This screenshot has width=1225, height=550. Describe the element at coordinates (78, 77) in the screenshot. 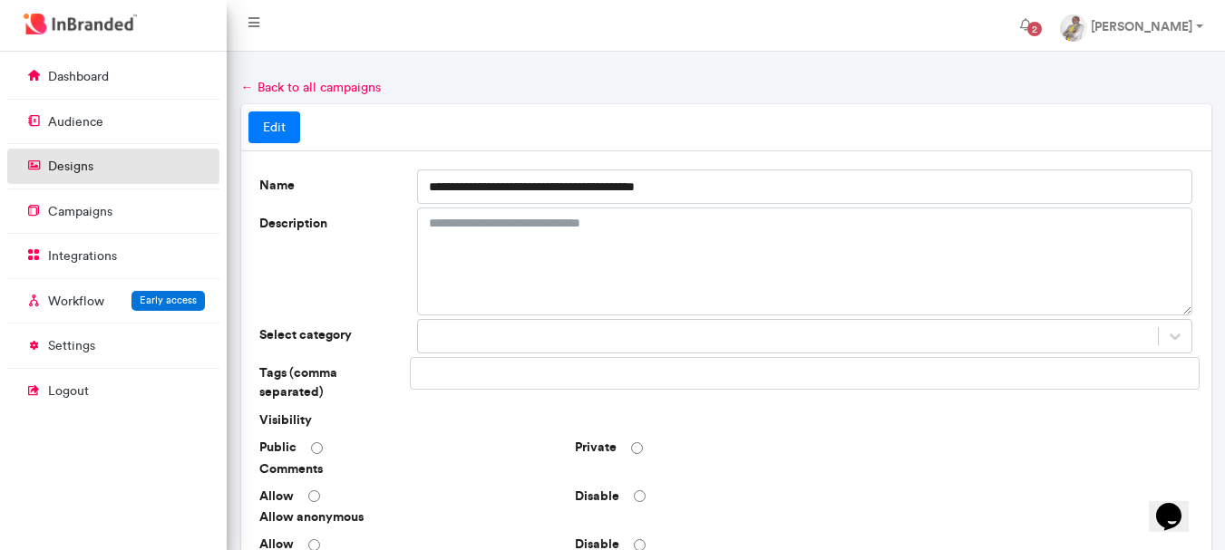

I see `p: dashboard` at that location.